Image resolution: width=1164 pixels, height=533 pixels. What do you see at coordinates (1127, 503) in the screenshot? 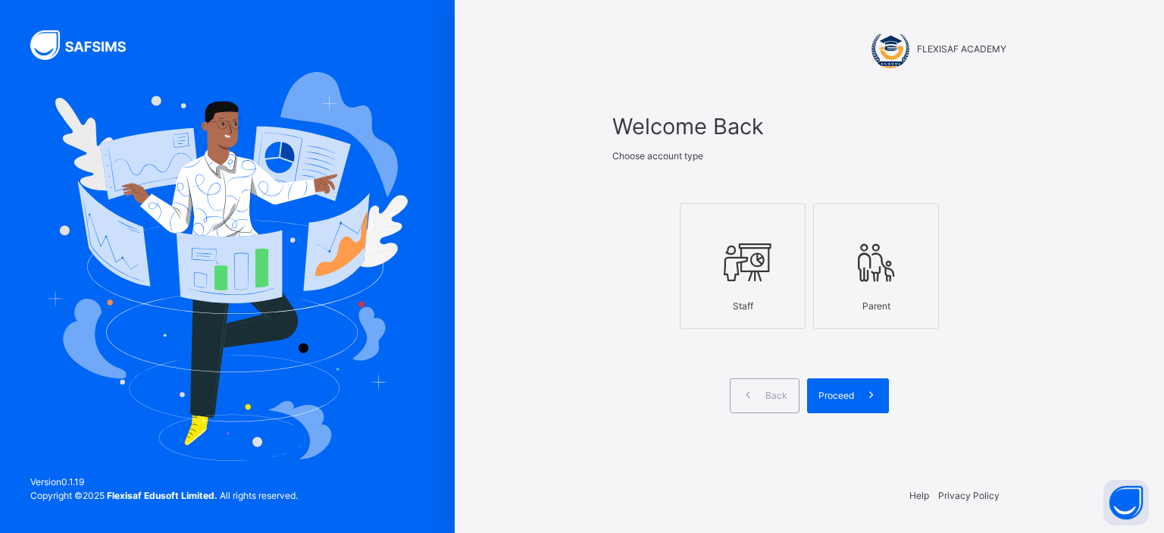
I see `button: Open asap` at bounding box center [1127, 503].